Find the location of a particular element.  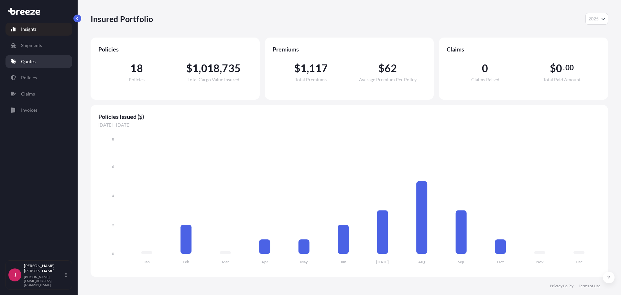

tspan: Mar is located at coordinates (225, 261).